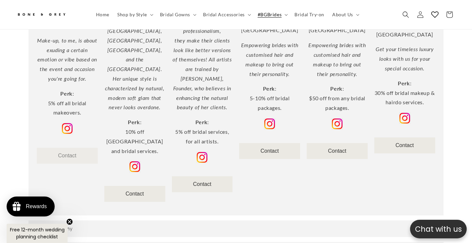  Describe the element at coordinates (310, 15) in the screenshot. I see `span: Bridal Try-on` at that location.